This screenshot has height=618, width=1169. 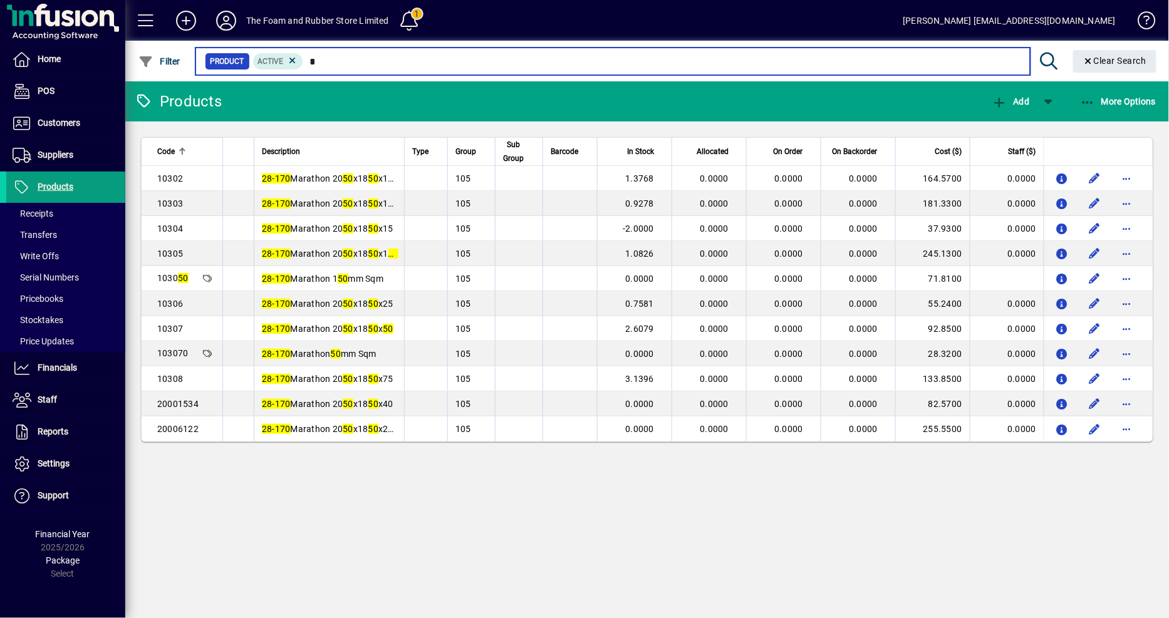 I want to click on div: Description, so click(x=329, y=152).